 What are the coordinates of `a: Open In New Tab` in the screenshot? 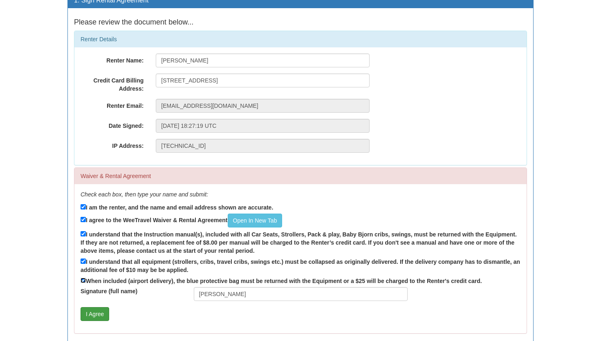 It's located at (255, 221).